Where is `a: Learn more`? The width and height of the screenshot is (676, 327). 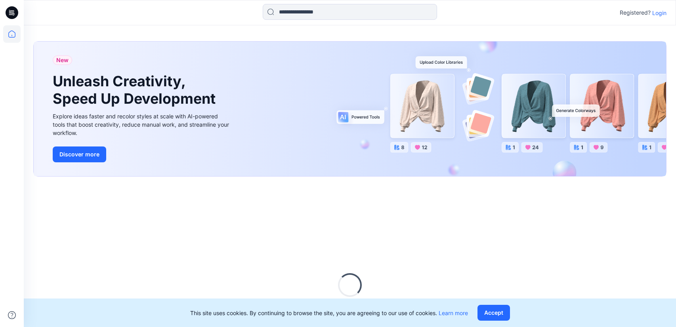 a: Learn more is located at coordinates (453, 313).